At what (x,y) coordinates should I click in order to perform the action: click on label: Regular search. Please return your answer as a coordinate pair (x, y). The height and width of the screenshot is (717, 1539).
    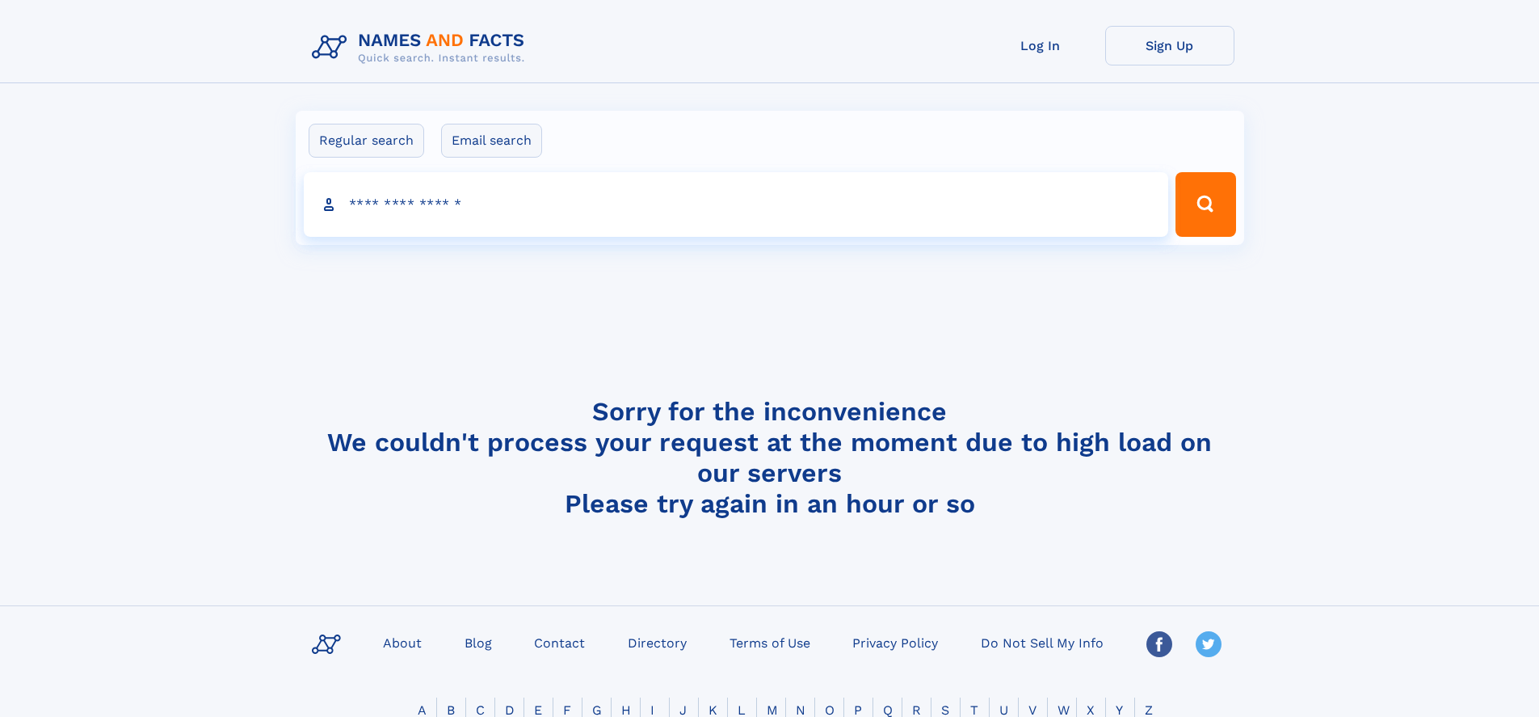
    Looking at the image, I should click on (366, 141).